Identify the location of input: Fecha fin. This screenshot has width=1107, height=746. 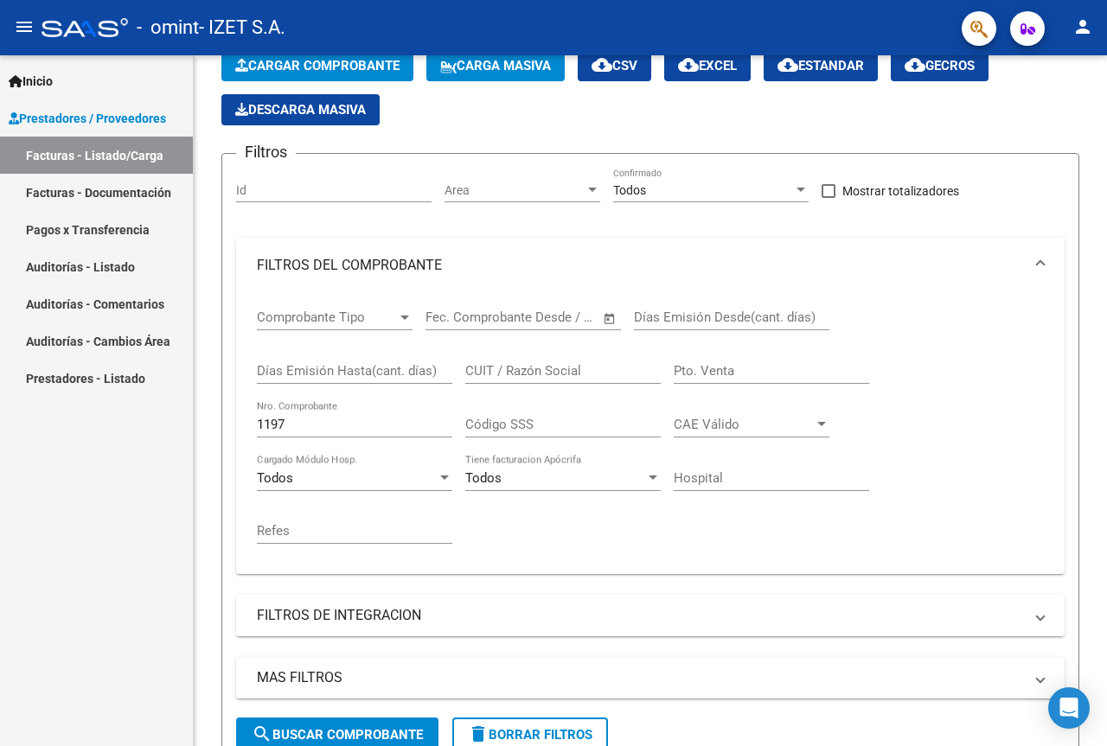
(552, 317).